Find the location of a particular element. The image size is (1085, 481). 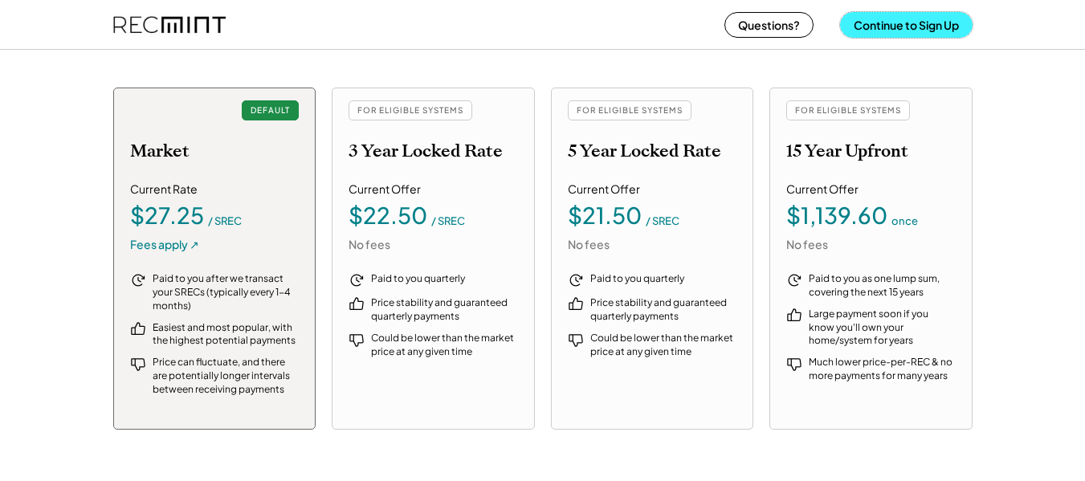

div: Paid to you as one lump sum, covering the next 15 years is located at coordinates (882, 286).